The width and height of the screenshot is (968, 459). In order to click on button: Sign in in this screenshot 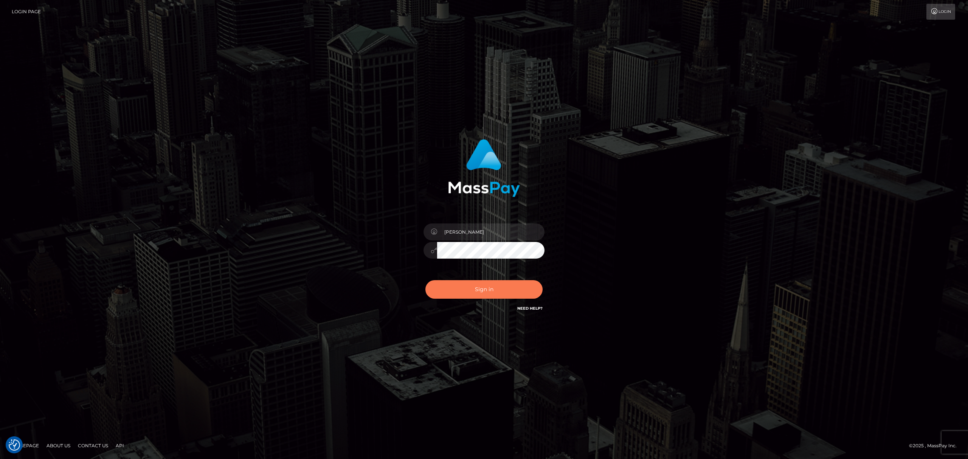, I will do `click(484, 289)`.